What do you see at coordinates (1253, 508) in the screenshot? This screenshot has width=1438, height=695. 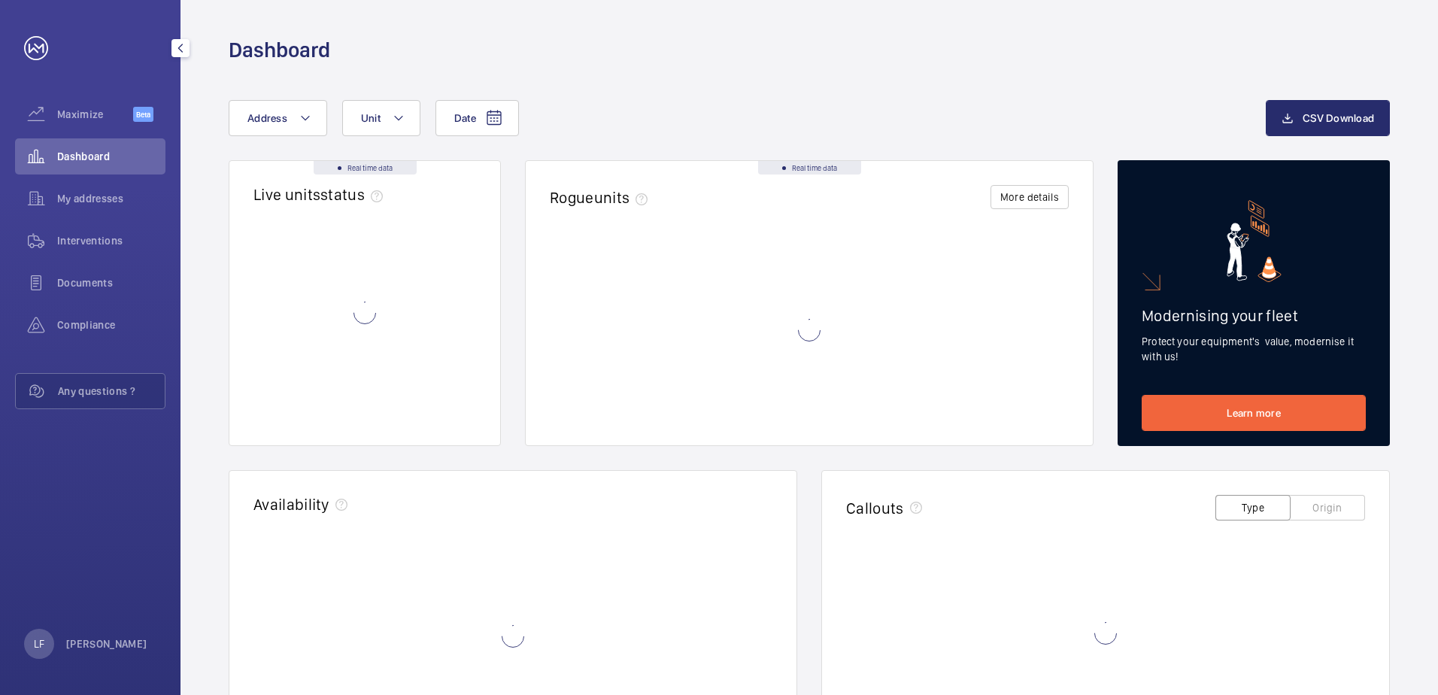 I see `button: Type` at bounding box center [1253, 508].